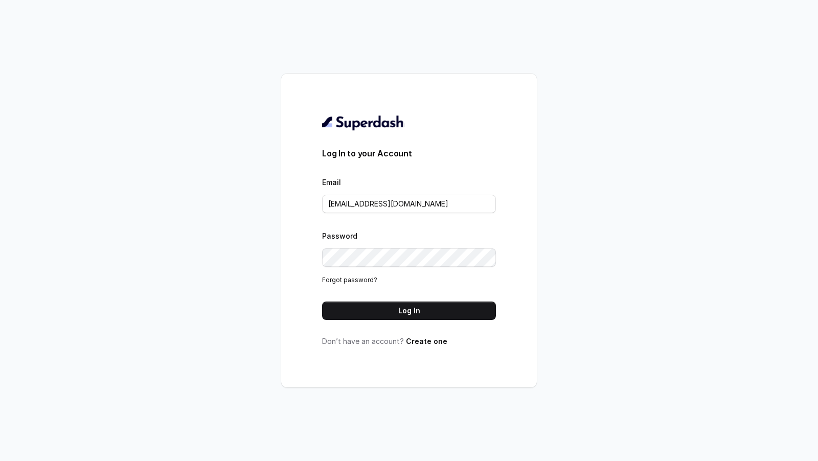 Image resolution: width=818 pixels, height=461 pixels. Describe the element at coordinates (409, 311) in the screenshot. I see `button: Log In` at that location.